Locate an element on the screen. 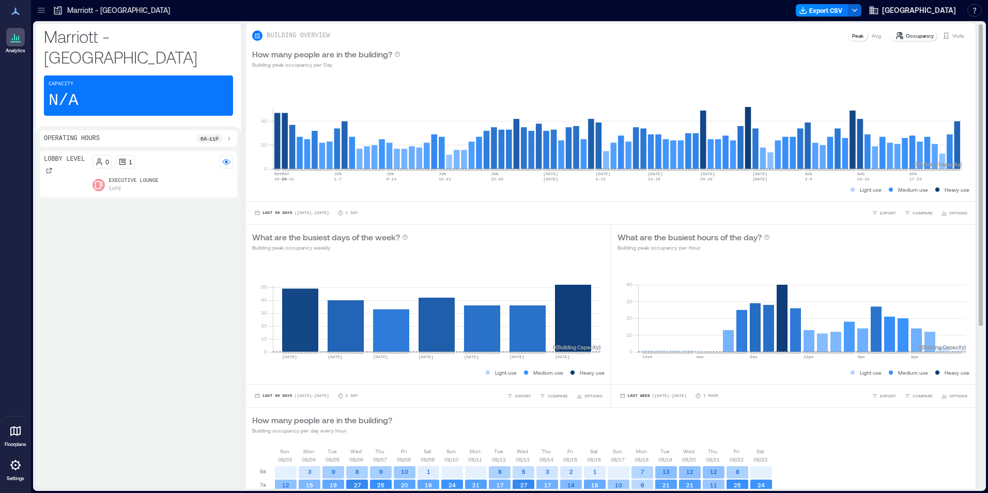 The height and width of the screenshot is (493, 988). text: 20-26 is located at coordinates (706, 179).